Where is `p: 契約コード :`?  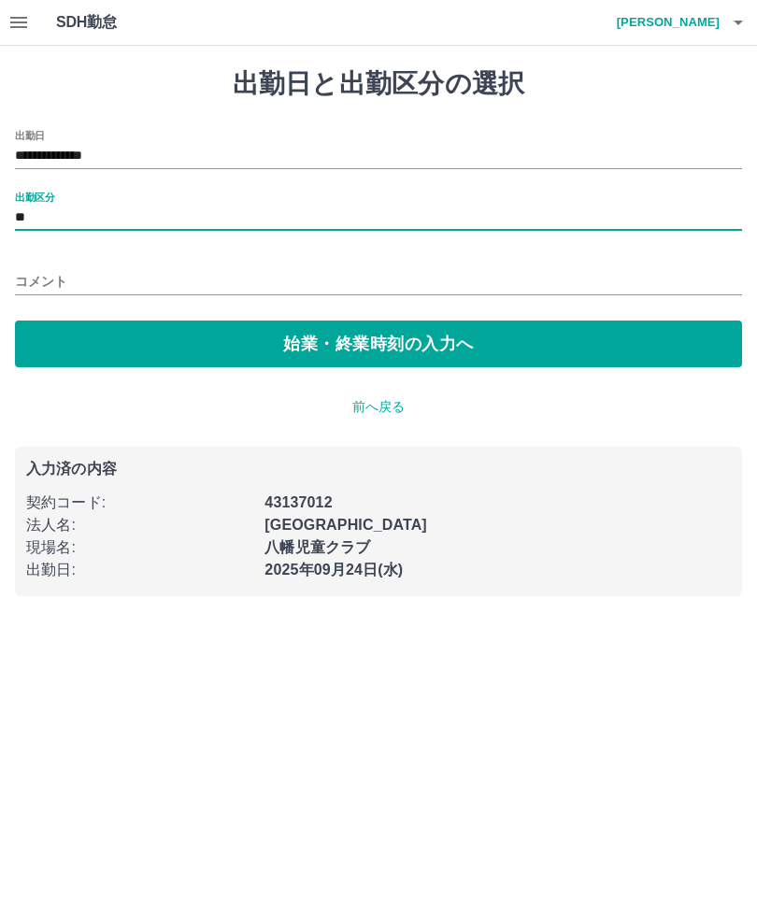 p: 契約コード : is located at coordinates (139, 503).